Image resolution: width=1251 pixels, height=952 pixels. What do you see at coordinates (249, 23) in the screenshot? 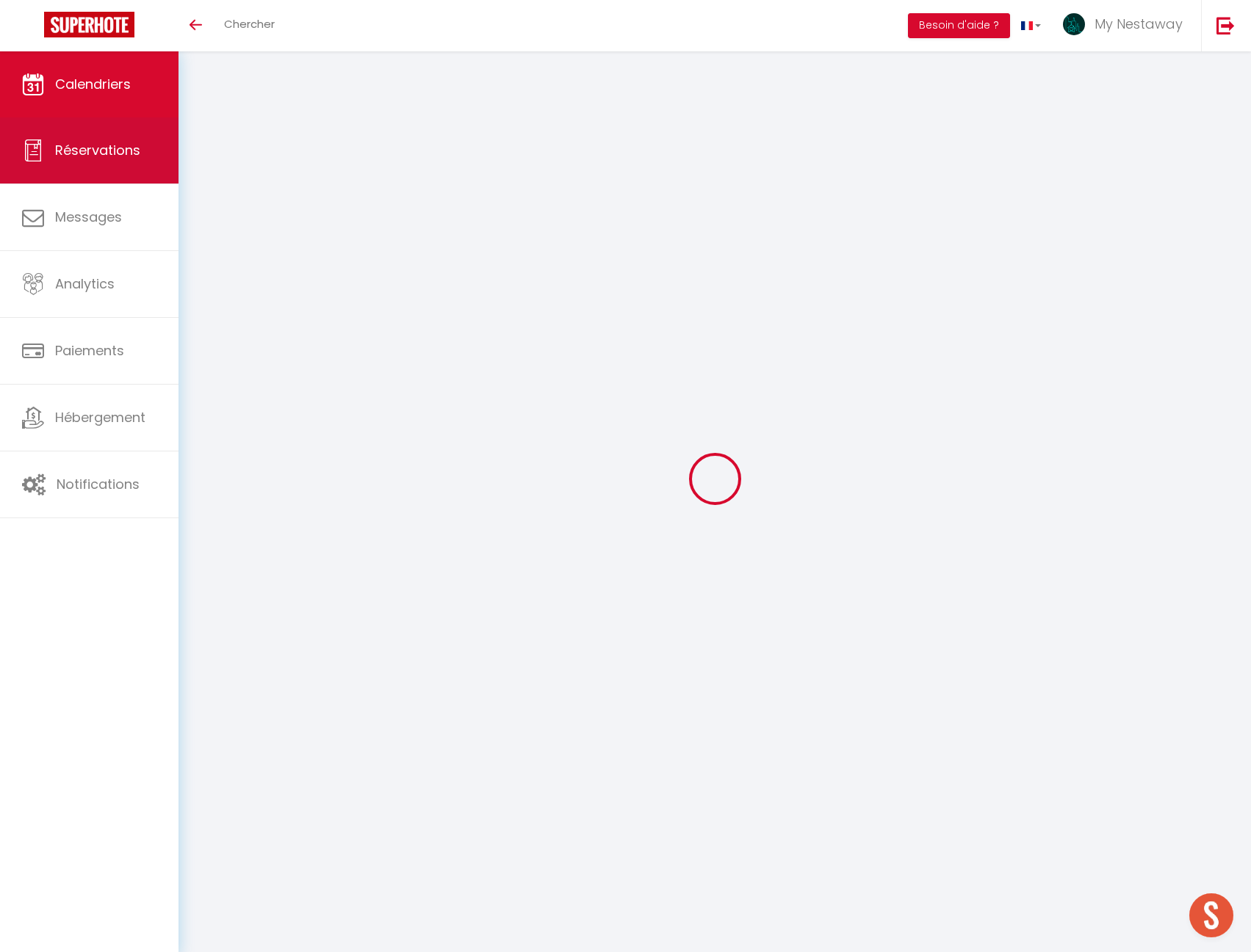
I see `span: Chercher` at bounding box center [249, 23].